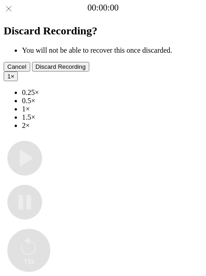 This screenshot has height=276, width=206. I want to click on li: 2×, so click(112, 126).